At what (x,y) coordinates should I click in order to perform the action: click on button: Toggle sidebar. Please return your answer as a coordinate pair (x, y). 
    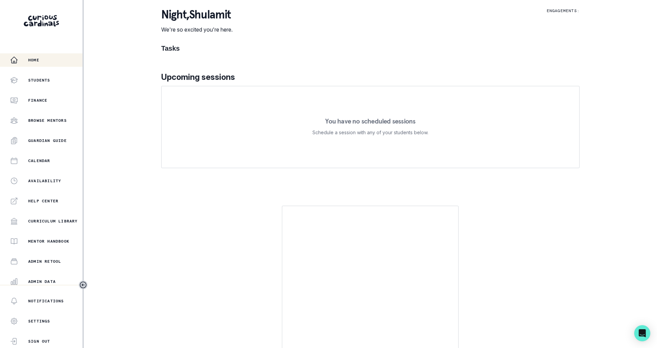
    Looking at the image, I should click on (83, 285).